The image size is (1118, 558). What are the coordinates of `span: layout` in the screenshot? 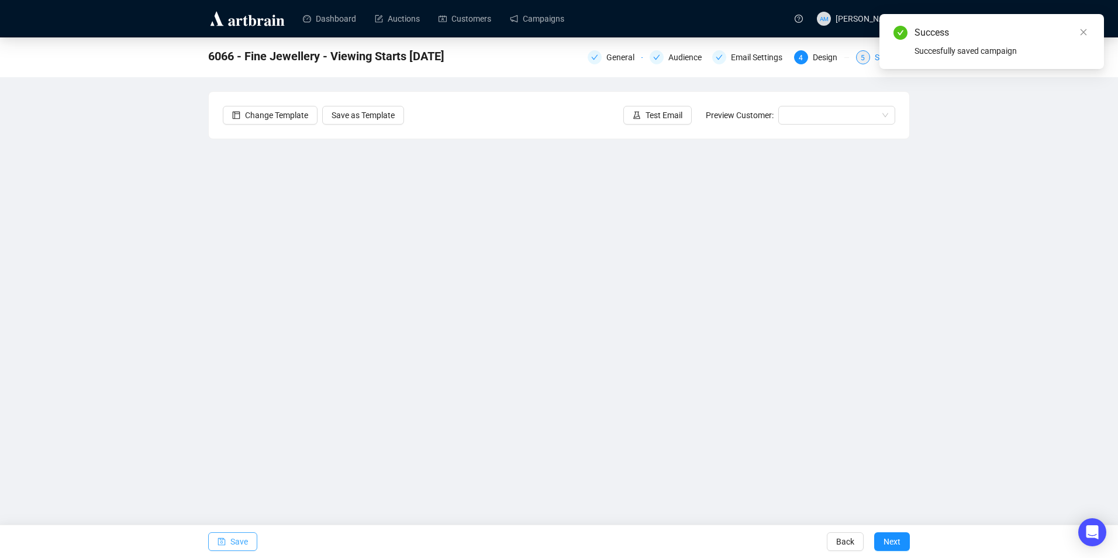 It's located at (236, 115).